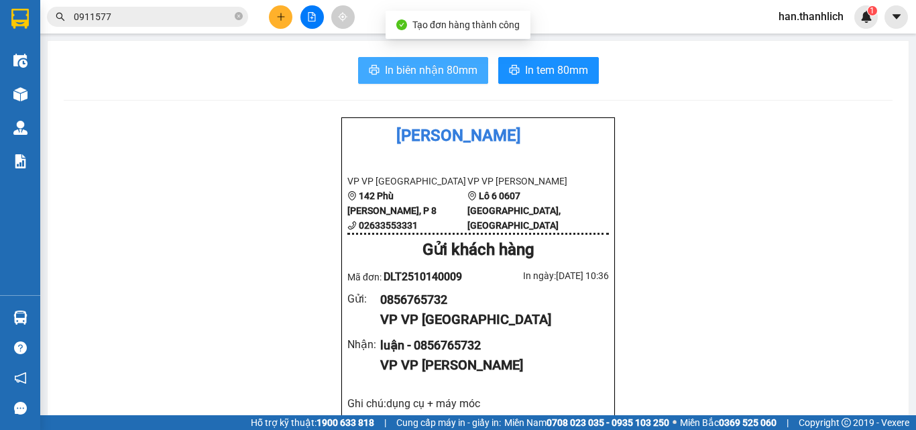 This screenshot has height=430, width=916. Describe the element at coordinates (478, 403) in the screenshot. I see `div: Ghi chú: dụng cụ + máy móc` at that location.